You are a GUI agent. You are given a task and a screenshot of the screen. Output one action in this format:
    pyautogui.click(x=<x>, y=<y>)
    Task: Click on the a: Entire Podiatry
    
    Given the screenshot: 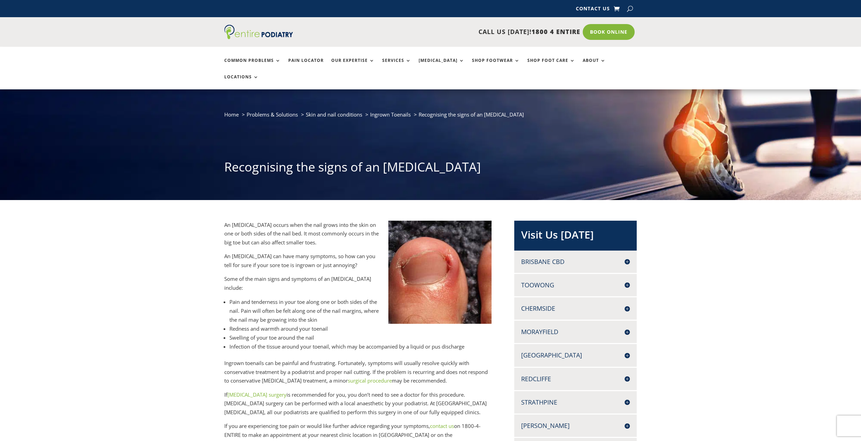 What is the action you would take?
    pyautogui.click(x=259, y=37)
    